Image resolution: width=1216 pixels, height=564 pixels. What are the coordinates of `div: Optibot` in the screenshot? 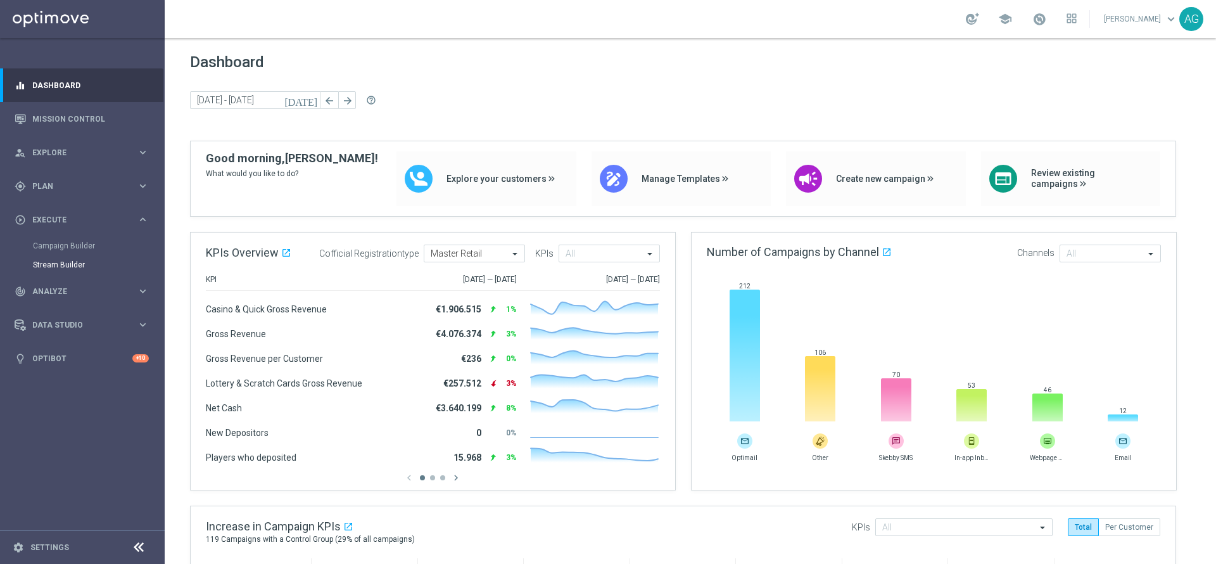 It's located at (82, 358).